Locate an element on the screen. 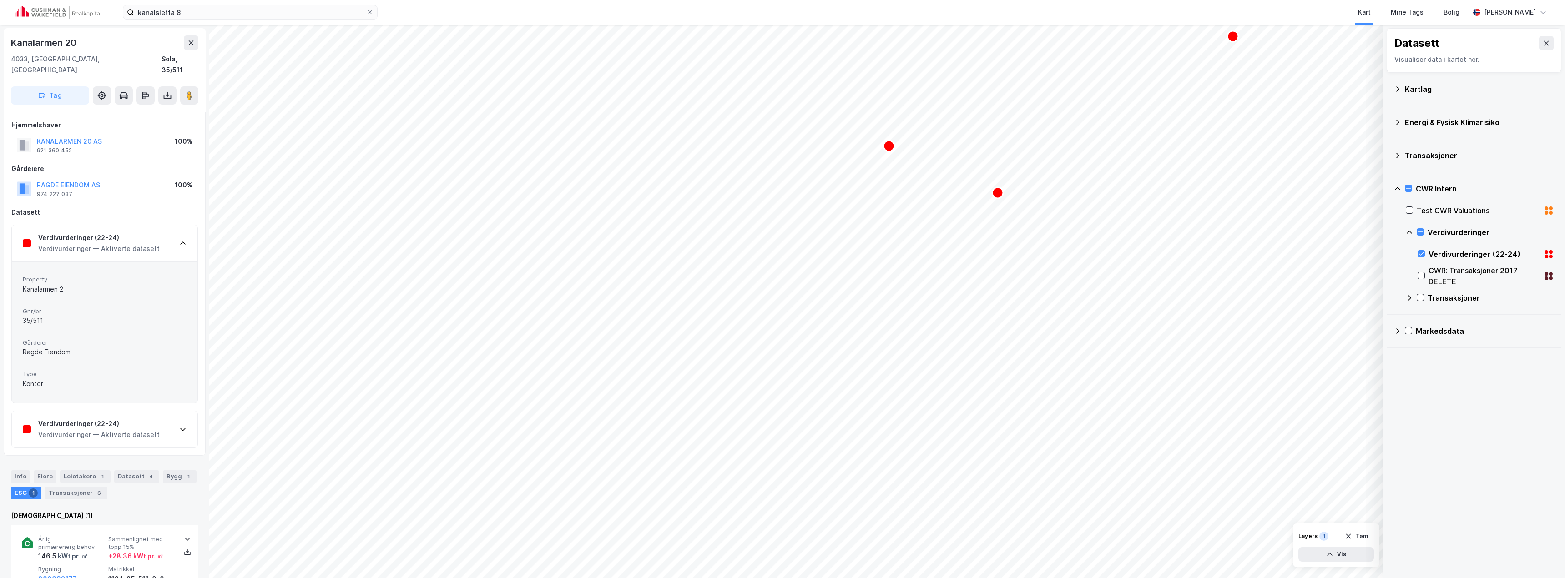  span: Årlig primærenergibehov is located at coordinates (71, 543).